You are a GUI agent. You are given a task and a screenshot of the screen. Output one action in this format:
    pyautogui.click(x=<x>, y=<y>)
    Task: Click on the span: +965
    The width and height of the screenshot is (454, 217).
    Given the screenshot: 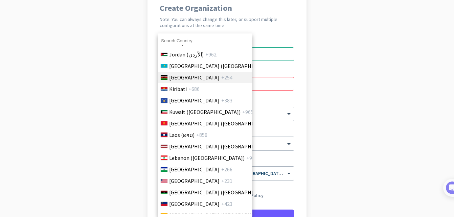 What is the action you would take?
    pyautogui.click(x=248, y=112)
    